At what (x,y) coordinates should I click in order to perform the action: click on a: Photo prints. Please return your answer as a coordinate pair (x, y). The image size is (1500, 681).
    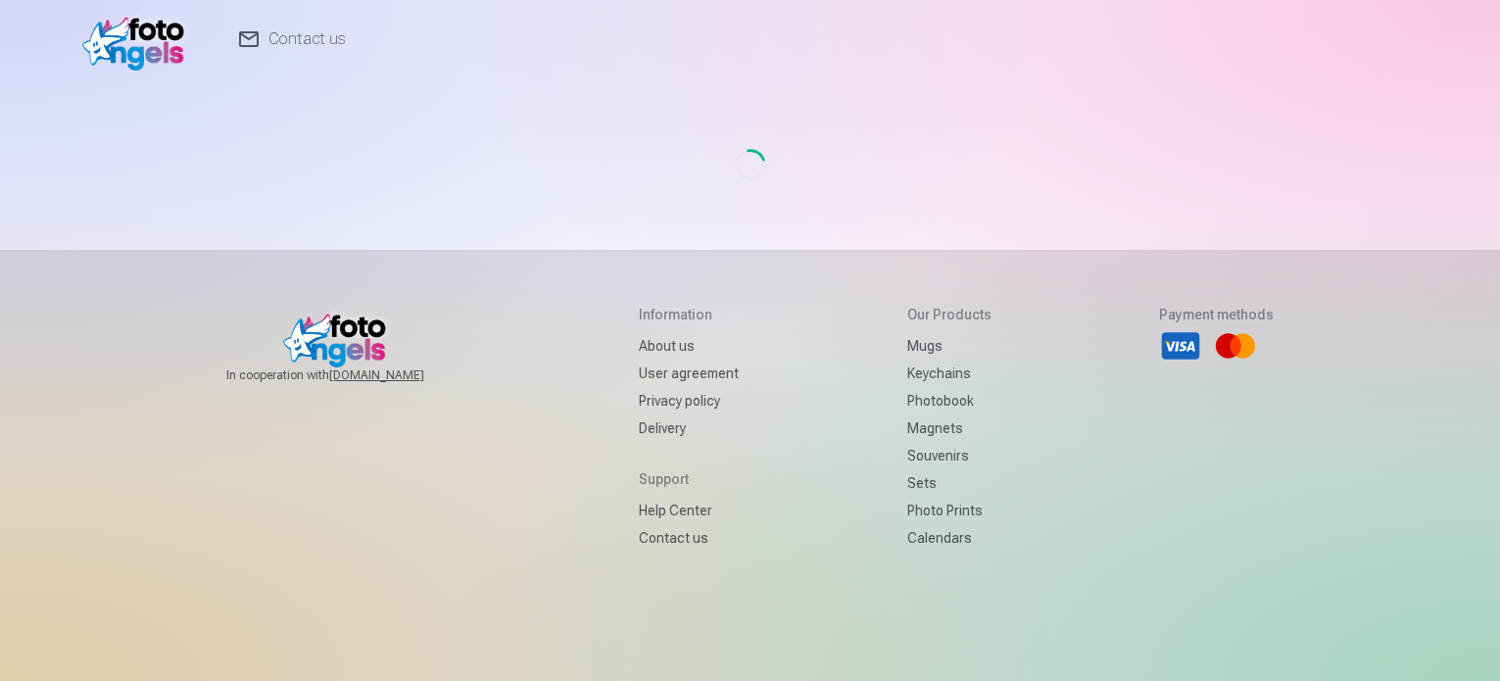
    Looking at the image, I should click on (949, 510).